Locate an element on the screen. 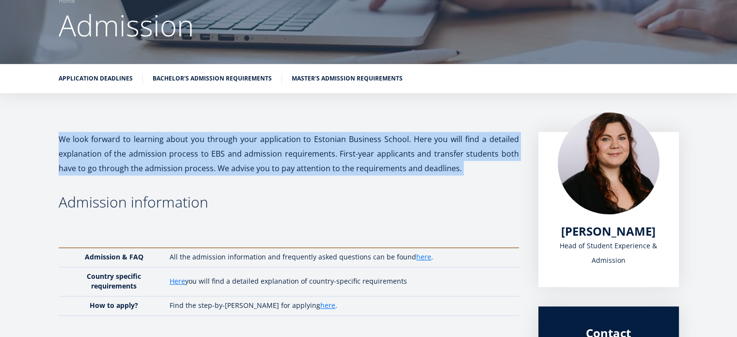  span: Admission is located at coordinates (126, 25).